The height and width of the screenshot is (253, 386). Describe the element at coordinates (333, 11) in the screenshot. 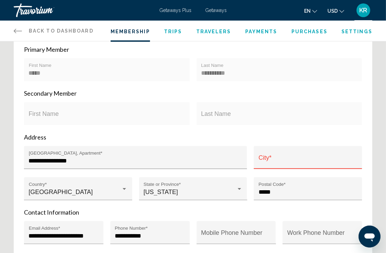

I see `span: USD` at that location.